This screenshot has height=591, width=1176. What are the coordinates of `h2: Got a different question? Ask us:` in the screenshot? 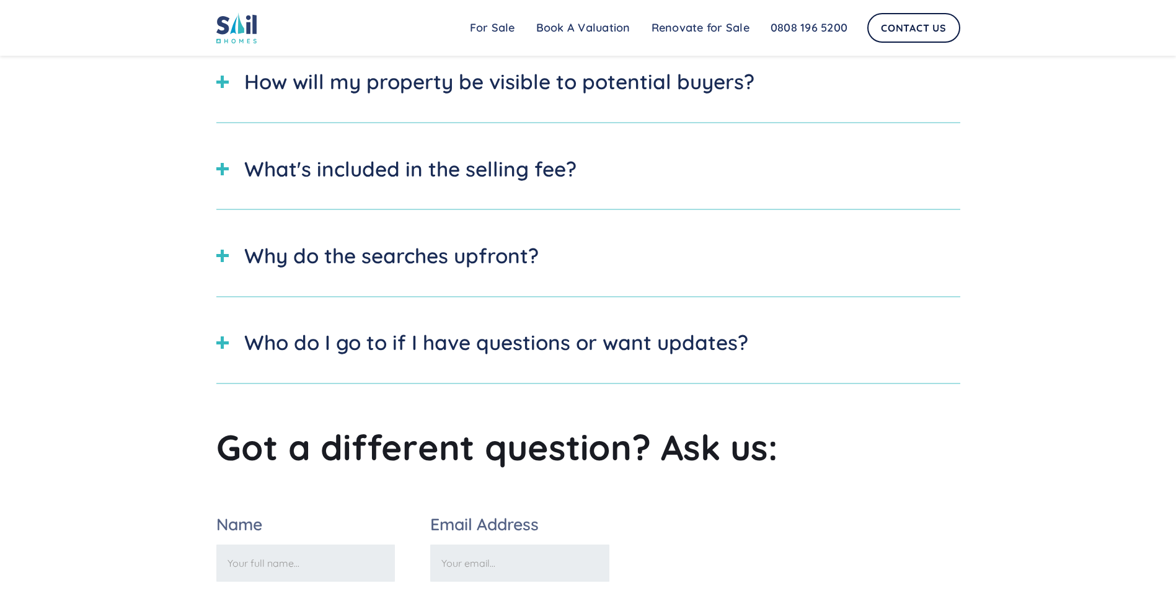 It's located at (588, 447).